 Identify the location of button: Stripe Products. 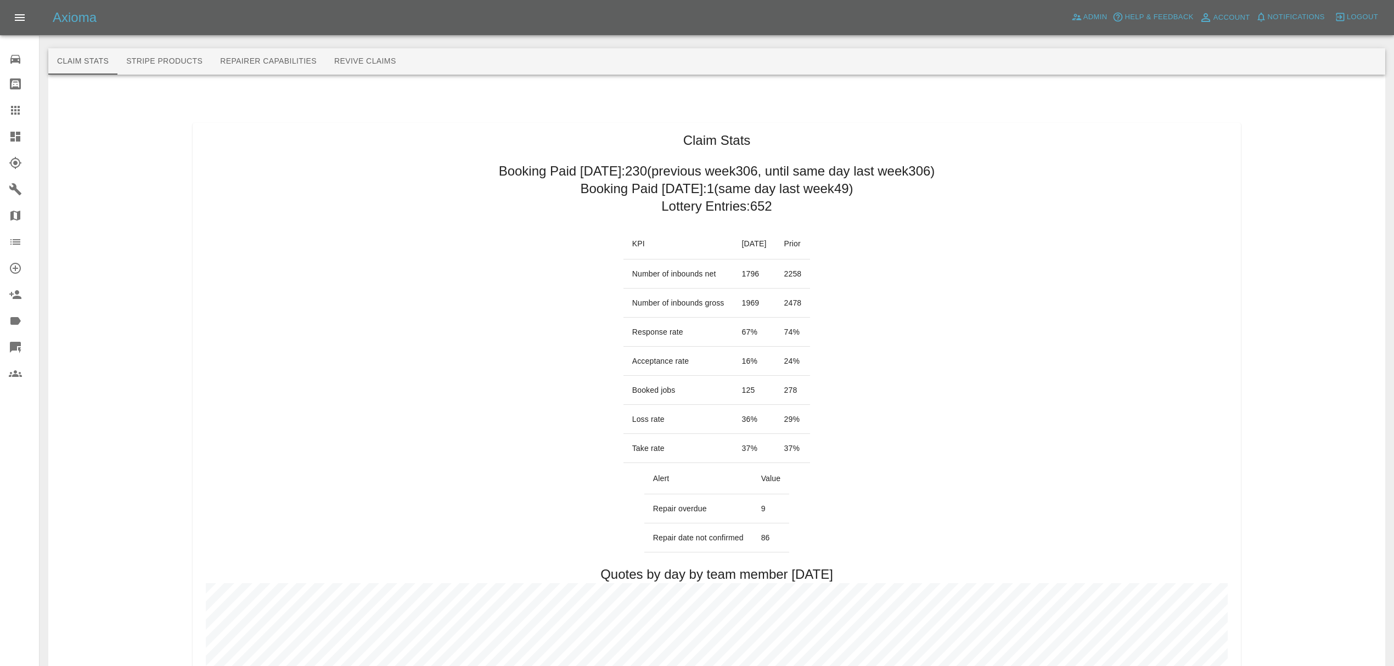
(164, 61).